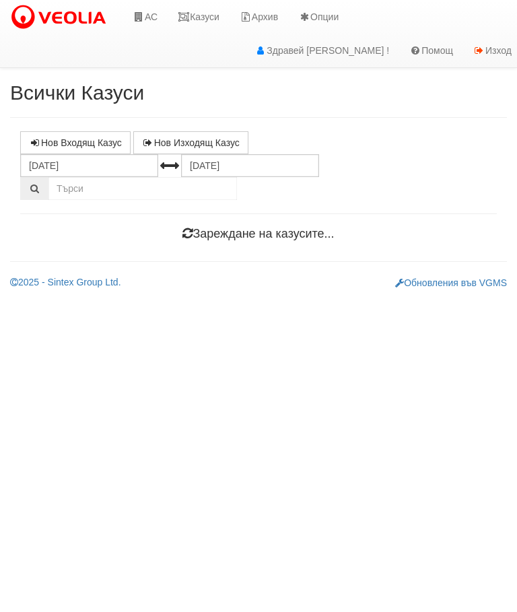 Image resolution: width=517 pixels, height=612 pixels. I want to click on a: Обновления във VGMS, so click(451, 283).